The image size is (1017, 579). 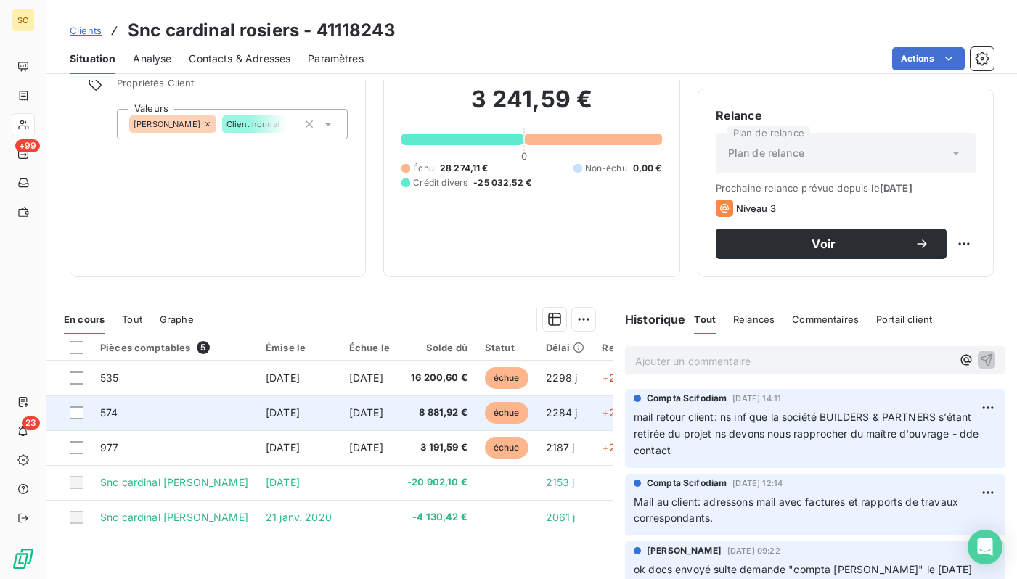 I want to click on span: 21 janv. 2020, so click(x=298, y=517).